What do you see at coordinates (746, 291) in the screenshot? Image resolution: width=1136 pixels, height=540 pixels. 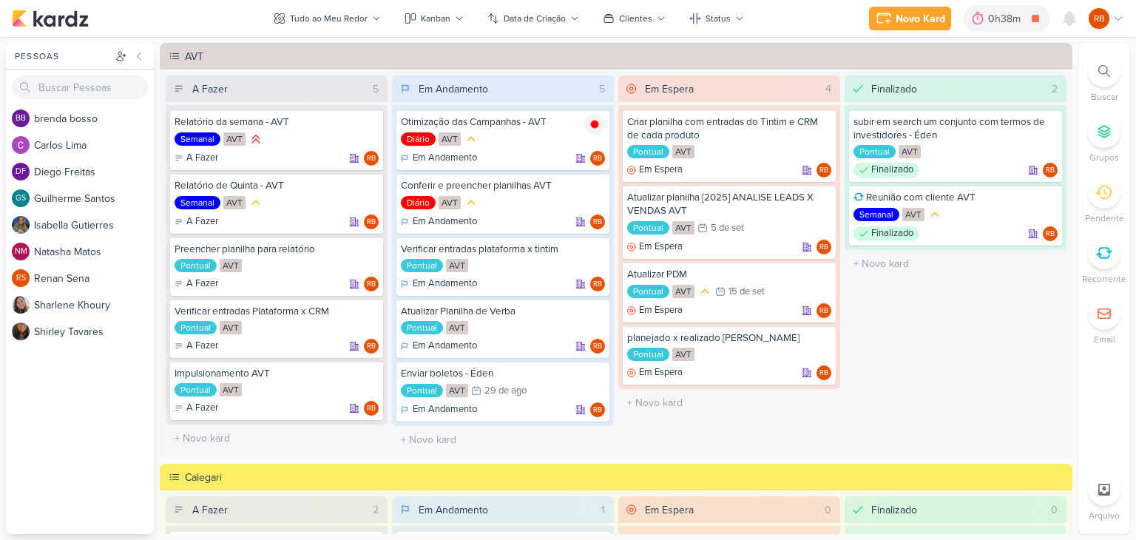 I see `div: 15 de set` at bounding box center [746, 291].